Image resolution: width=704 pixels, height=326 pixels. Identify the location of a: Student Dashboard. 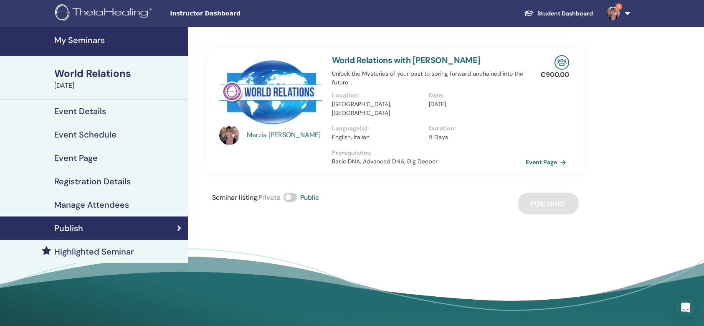
(559, 13).